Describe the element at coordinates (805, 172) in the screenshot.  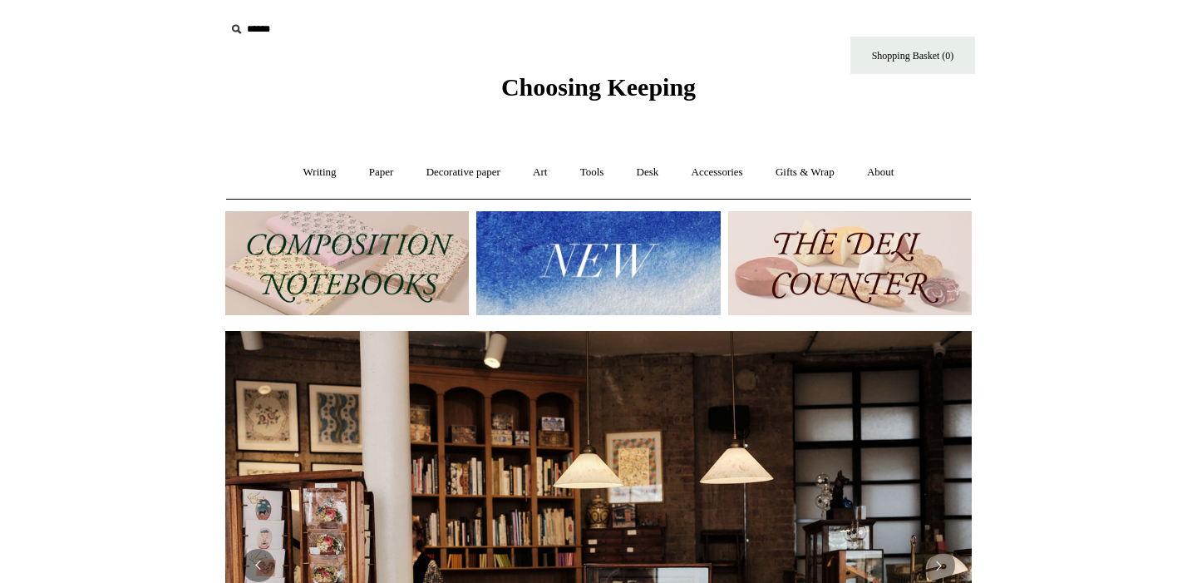
I see `a: Gifts & Wrap` at that location.